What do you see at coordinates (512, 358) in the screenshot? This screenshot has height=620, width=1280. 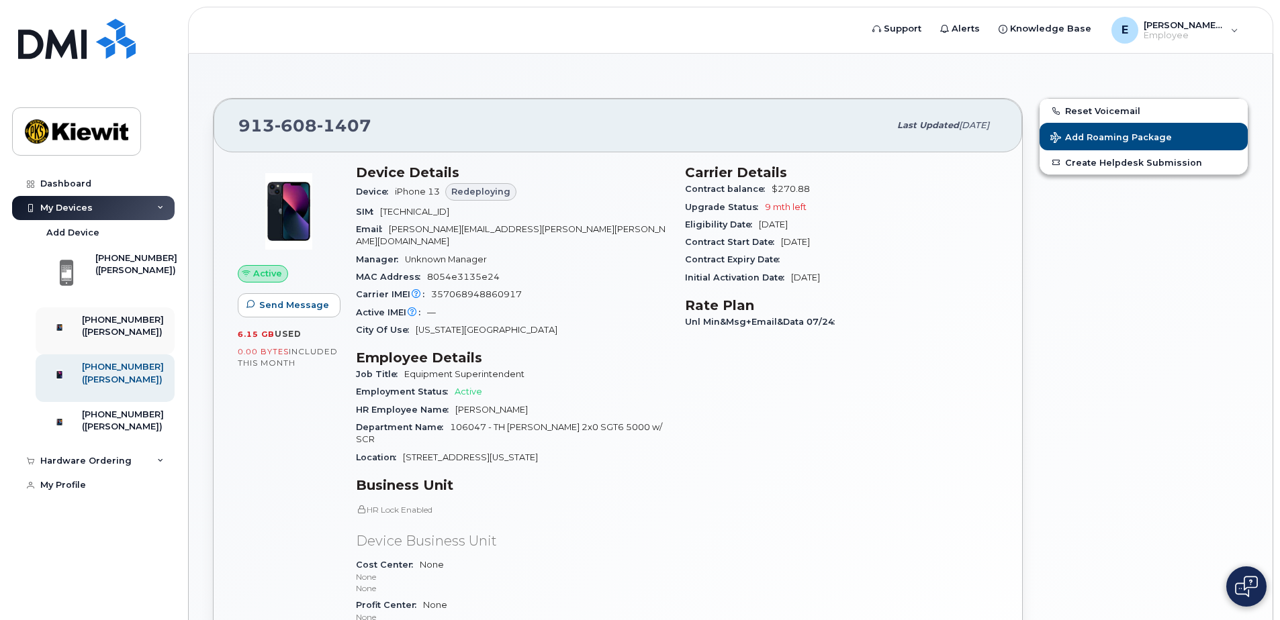 I see `h3: Employee Details` at bounding box center [512, 358].